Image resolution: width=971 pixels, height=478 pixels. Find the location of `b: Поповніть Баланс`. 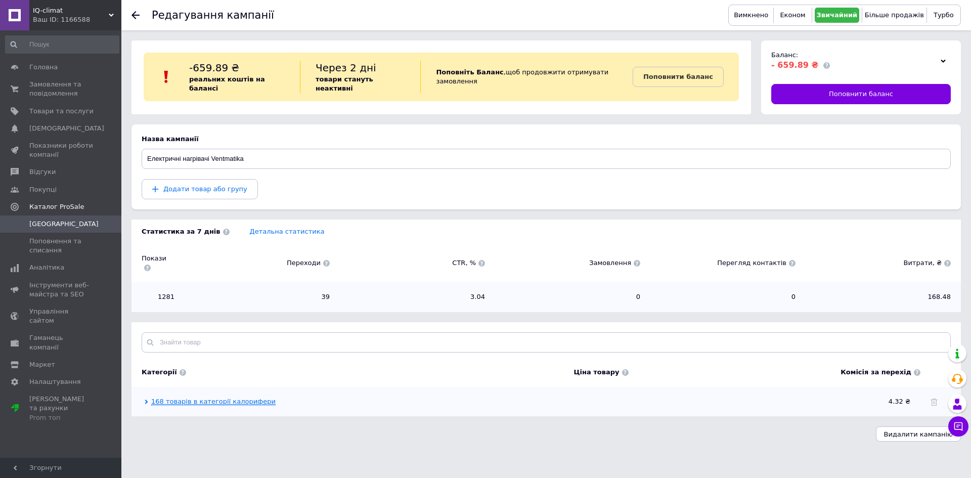

b: Поповніть Баланс is located at coordinates (470, 72).